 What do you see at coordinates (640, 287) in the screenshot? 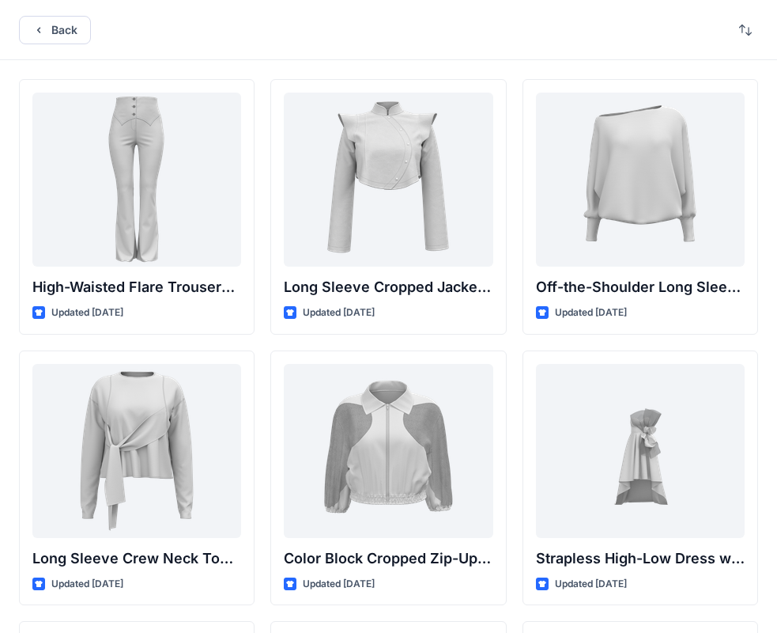
I see `p: Off-the-Shoulder Long Sleeve Top` at bounding box center [640, 287].